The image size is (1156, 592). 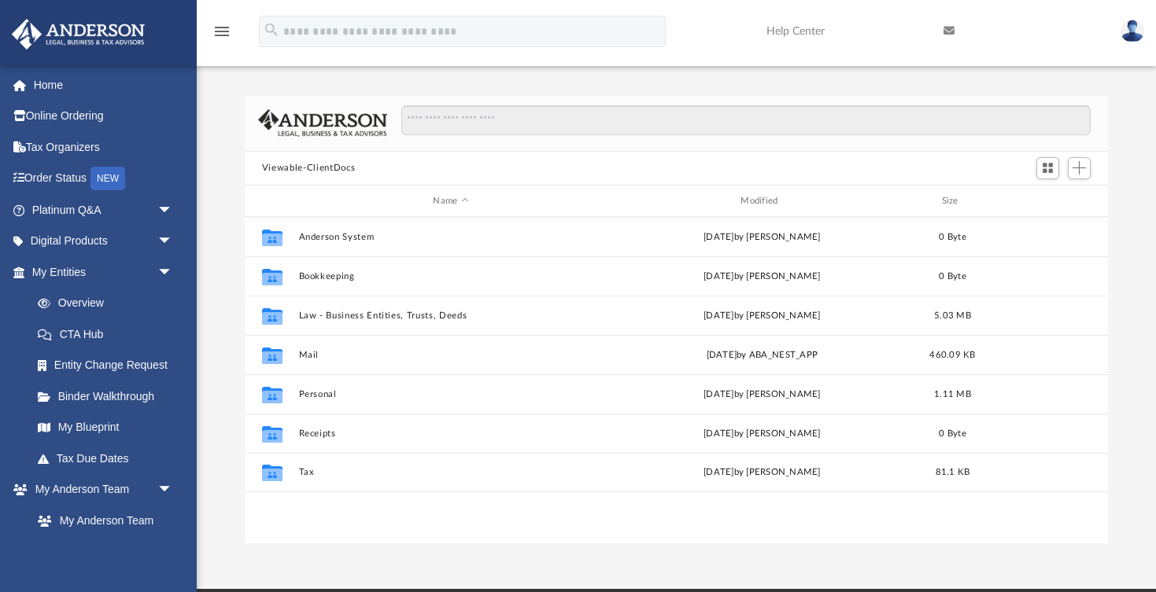 I want to click on span: 81.1 KB, so click(x=953, y=473).